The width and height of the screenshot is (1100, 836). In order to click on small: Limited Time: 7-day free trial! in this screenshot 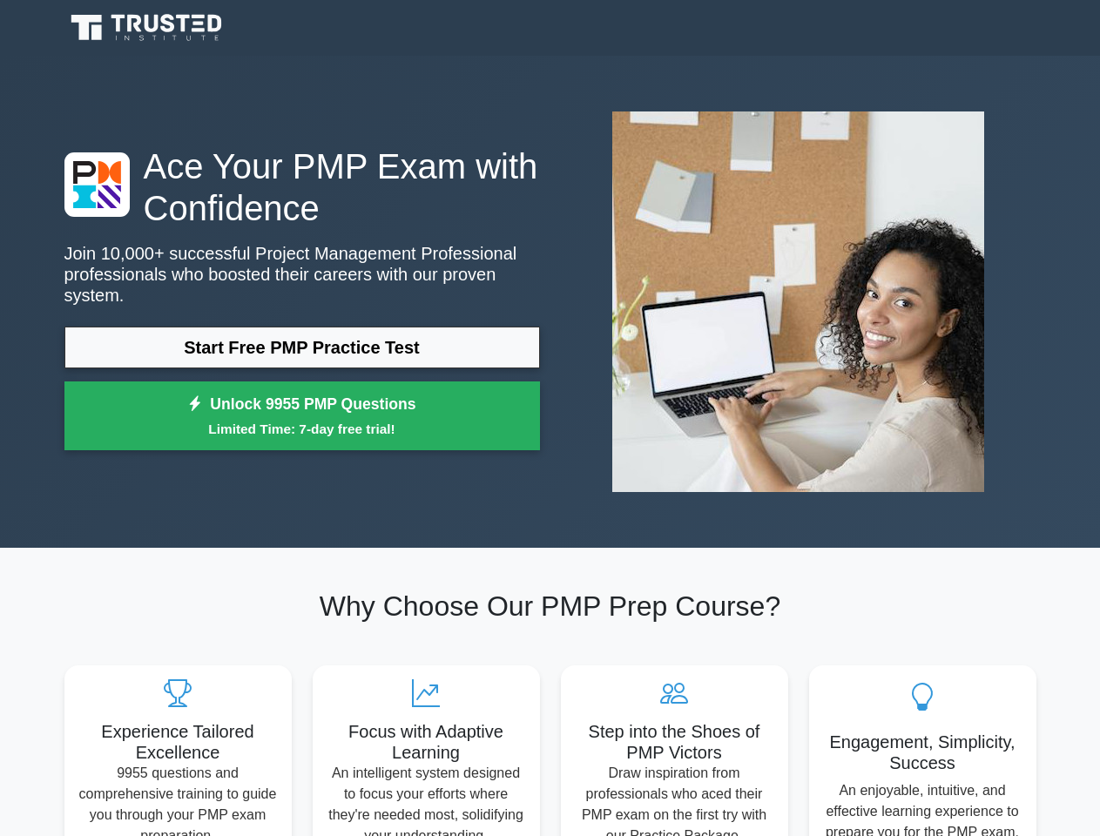, I will do `click(302, 429)`.